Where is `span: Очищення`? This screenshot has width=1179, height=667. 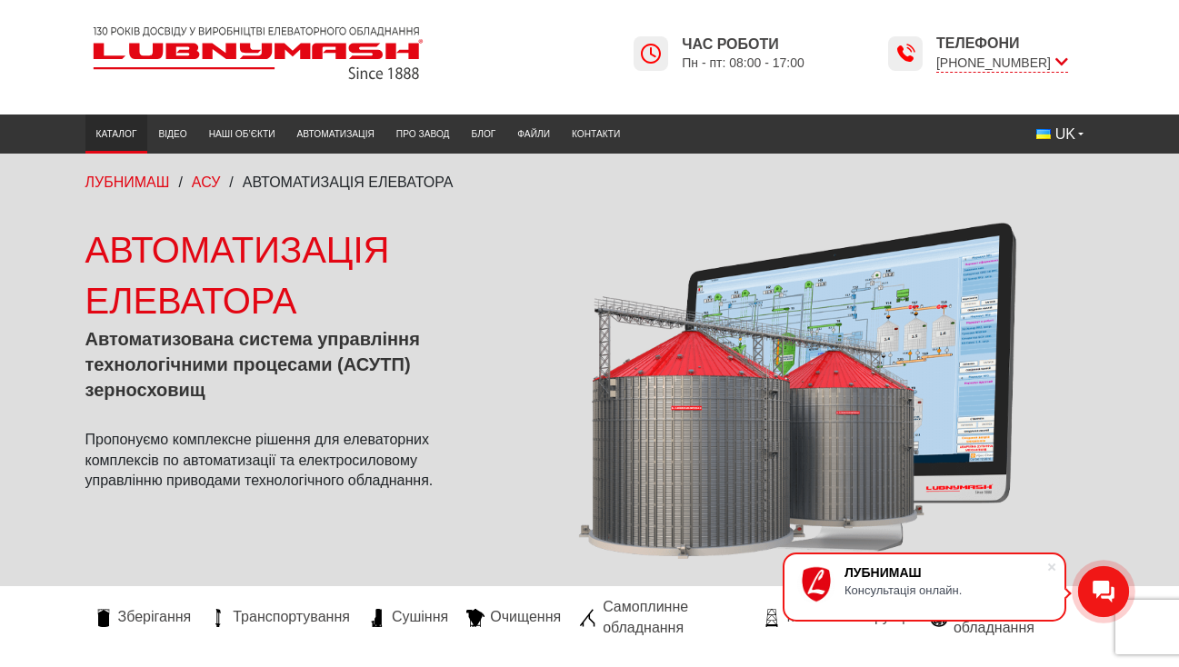
span: Очищення is located at coordinates (525, 617).